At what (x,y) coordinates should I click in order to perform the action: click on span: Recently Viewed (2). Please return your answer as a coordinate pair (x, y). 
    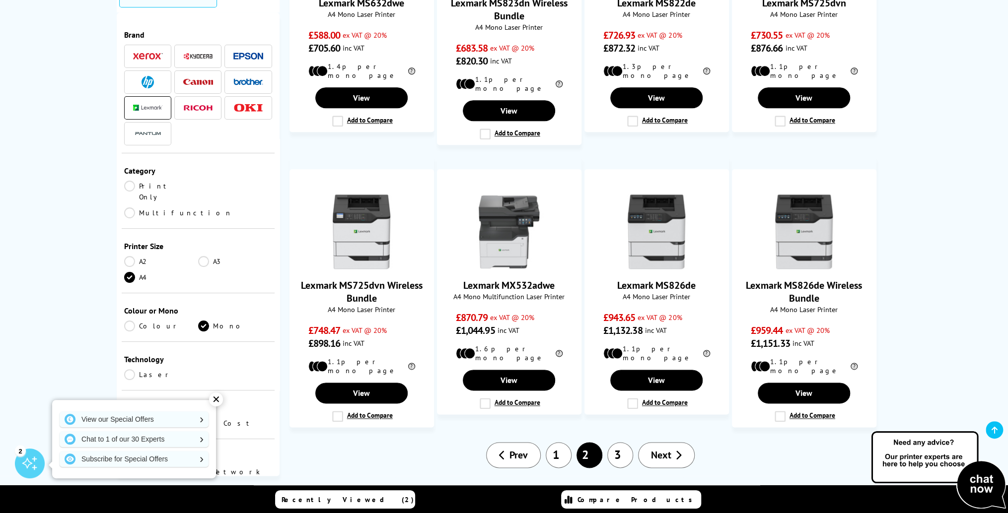
    Looking at the image, I should click on (347, 500).